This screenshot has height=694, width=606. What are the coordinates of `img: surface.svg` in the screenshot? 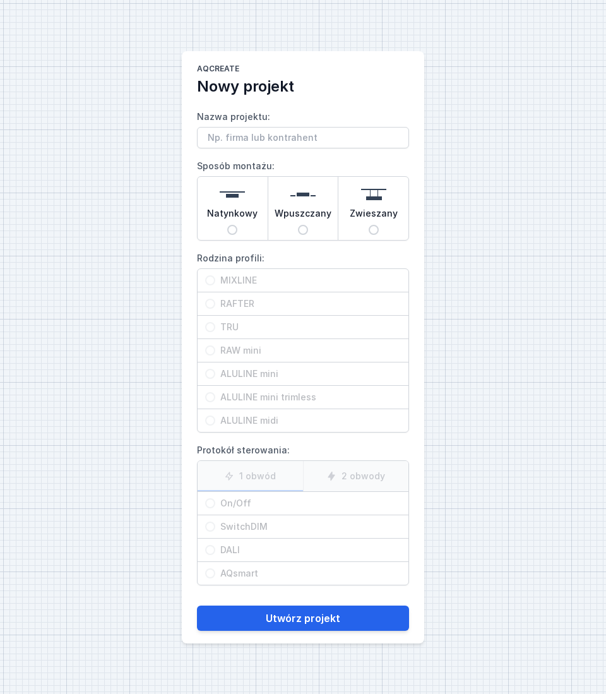 It's located at (232, 194).